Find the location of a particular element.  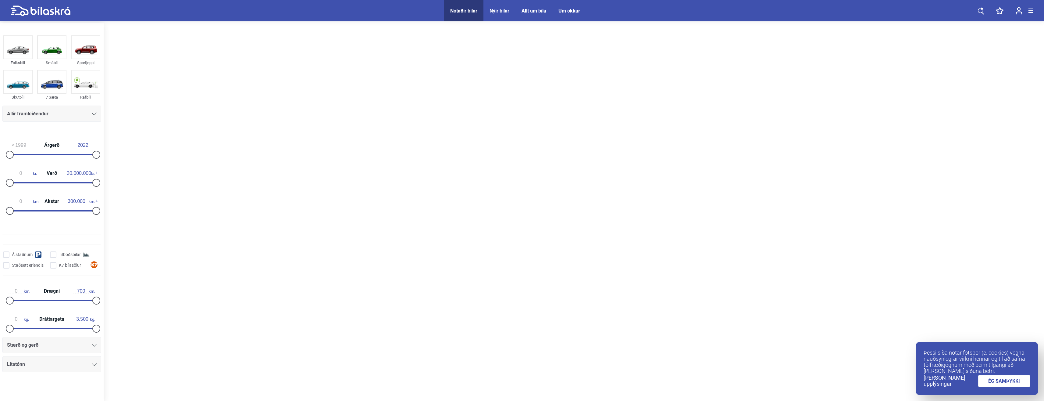

div: Smábíl is located at coordinates (52, 63).